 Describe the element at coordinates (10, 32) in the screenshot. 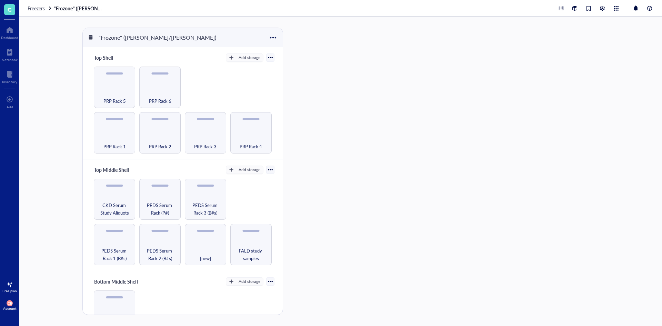

I see `a: Dashboard` at that location.